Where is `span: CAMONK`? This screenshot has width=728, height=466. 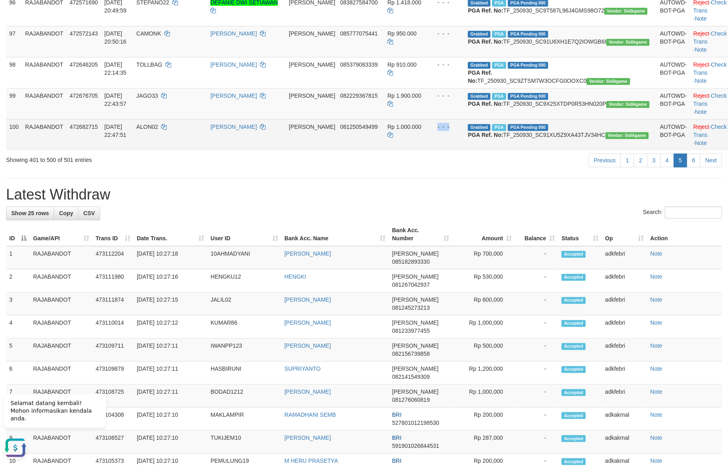
span: CAMONK is located at coordinates (149, 34).